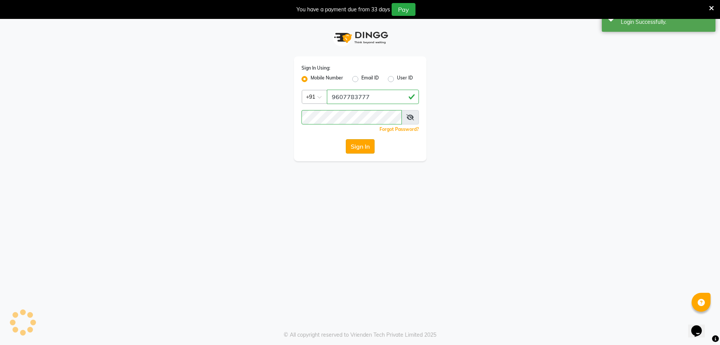 The image size is (720, 345). What do you see at coordinates (405, 79) in the screenshot?
I see `label: User ID` at bounding box center [405, 79].